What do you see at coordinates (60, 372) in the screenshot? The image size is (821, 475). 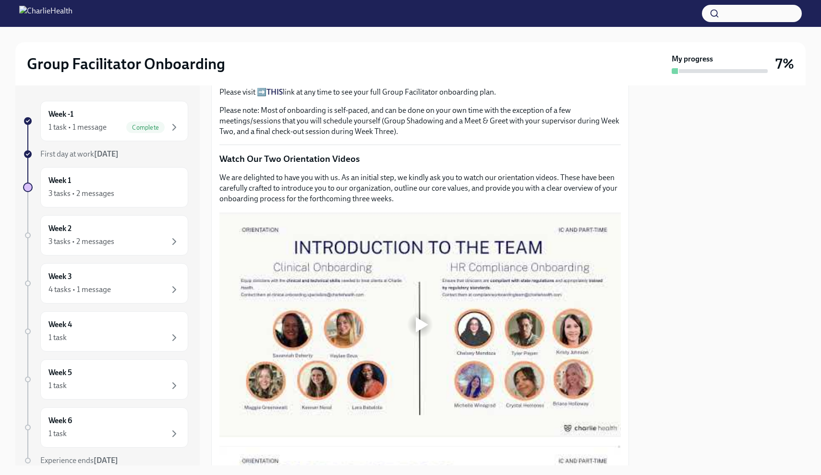 I see `h6: Week 5` at bounding box center [60, 372].